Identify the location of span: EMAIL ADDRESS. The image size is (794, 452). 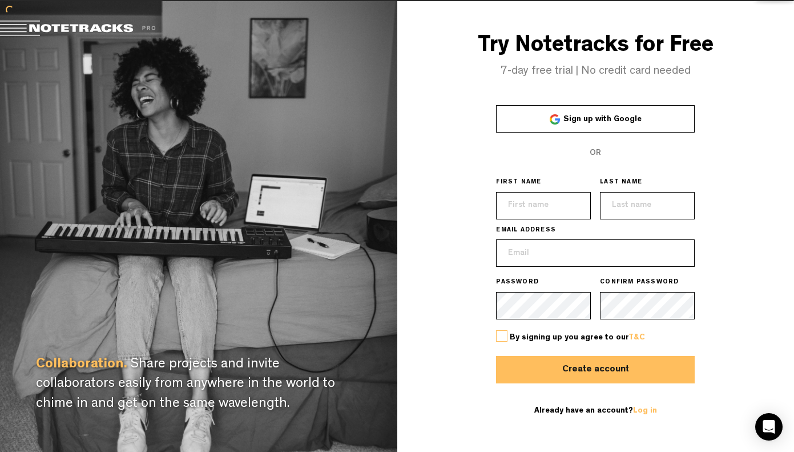
(526, 231).